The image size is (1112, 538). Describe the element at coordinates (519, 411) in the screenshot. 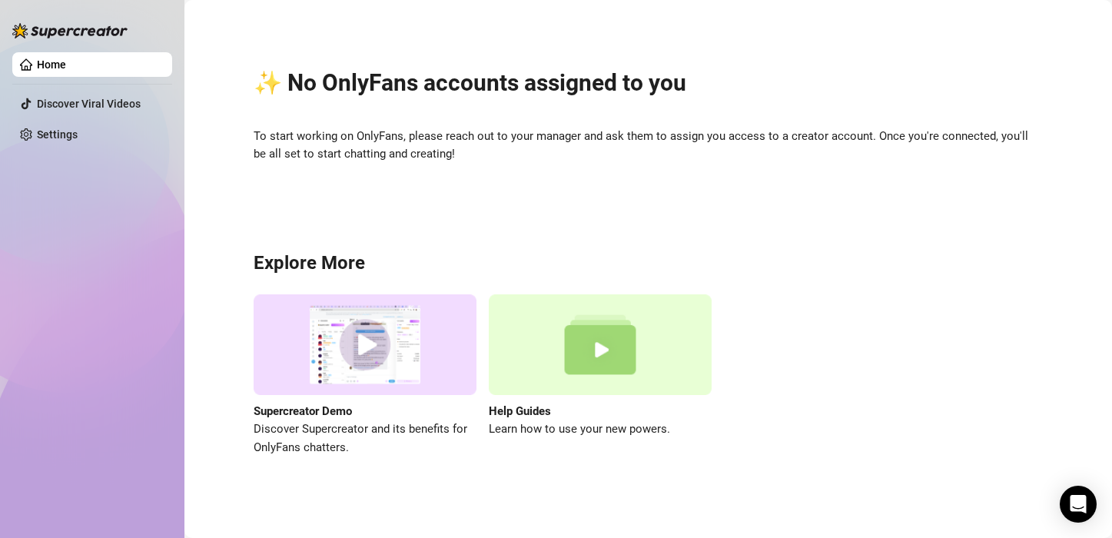

I see `strong: Help Guides` at that location.